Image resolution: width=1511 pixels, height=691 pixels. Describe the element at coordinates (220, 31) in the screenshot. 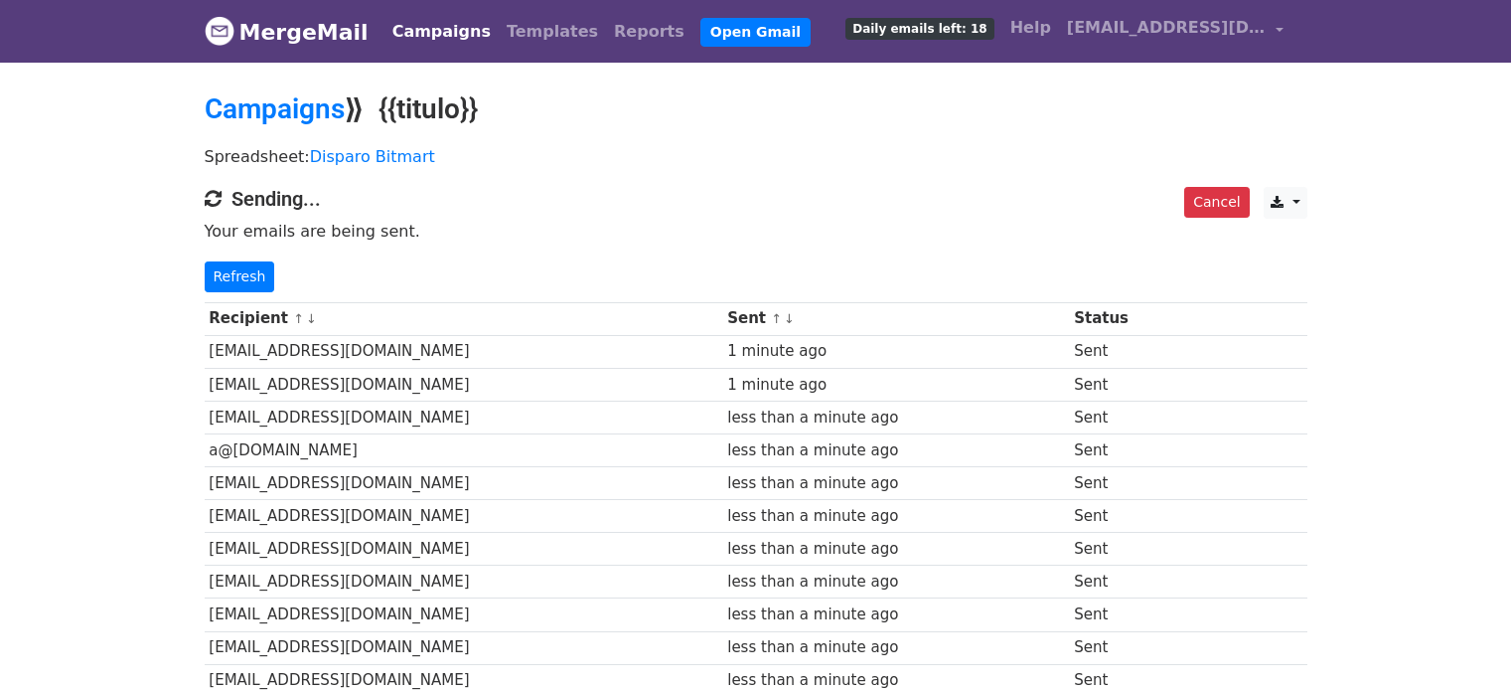

I see `img: MergeMail logo` at that location.